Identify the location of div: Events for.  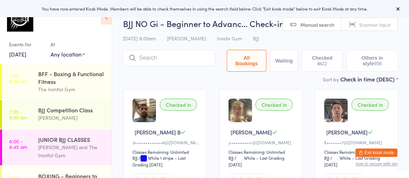
(26, 44).